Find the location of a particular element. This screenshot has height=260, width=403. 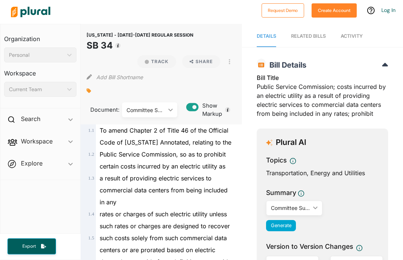

span: Document: is located at coordinates (100, 110).